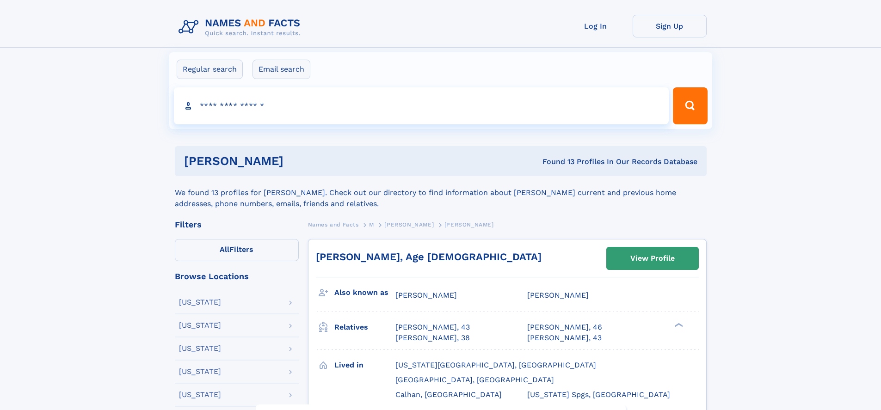  I want to click on h3: Lived in, so click(365, 365).